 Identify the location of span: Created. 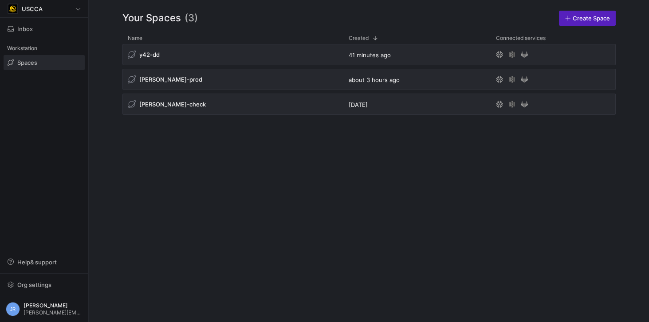
(358, 38).